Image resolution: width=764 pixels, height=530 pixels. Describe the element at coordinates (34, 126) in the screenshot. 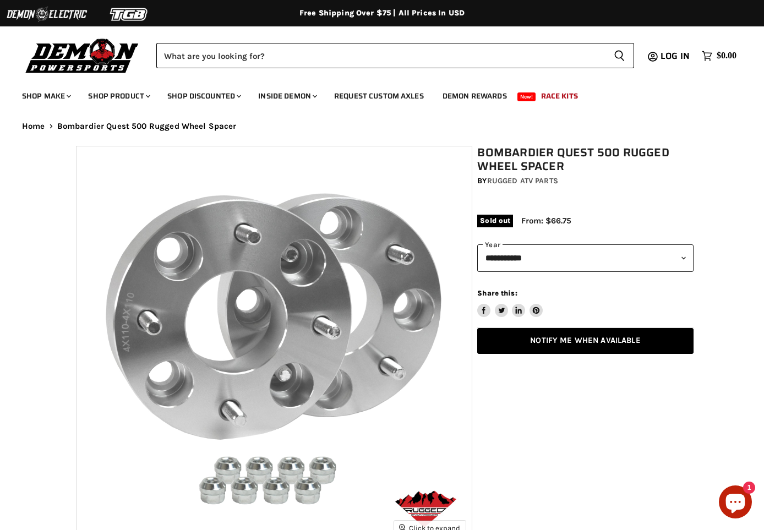

I see `a: Home` at that location.